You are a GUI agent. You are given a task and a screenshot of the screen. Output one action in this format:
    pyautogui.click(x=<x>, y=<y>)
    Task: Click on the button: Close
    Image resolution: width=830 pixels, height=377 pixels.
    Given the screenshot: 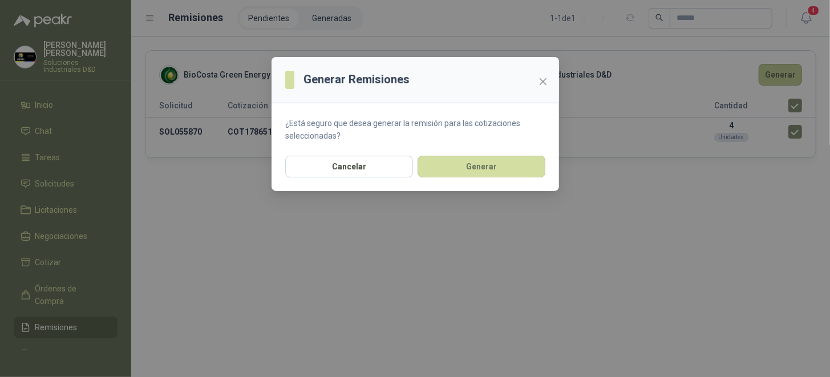 What is the action you would take?
    pyautogui.click(x=543, y=82)
    